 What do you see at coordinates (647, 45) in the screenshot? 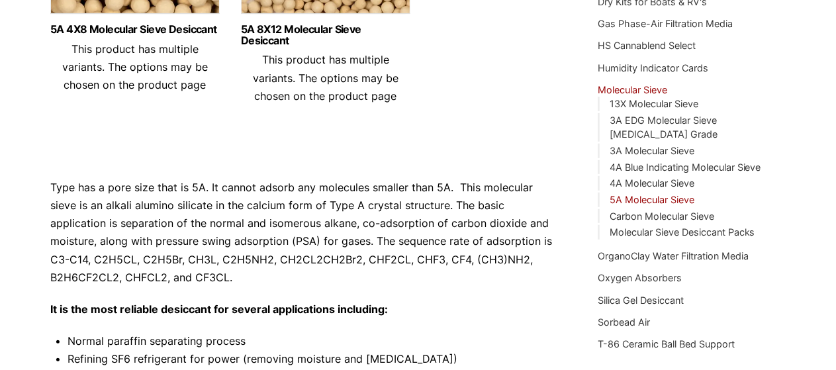
I see `a: HS Cannablend Select` at bounding box center [647, 45].